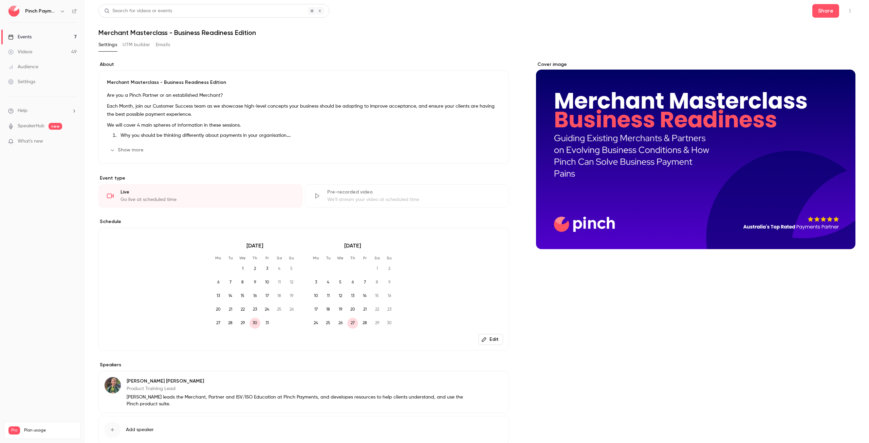  I want to click on span: 7, so click(230, 282).